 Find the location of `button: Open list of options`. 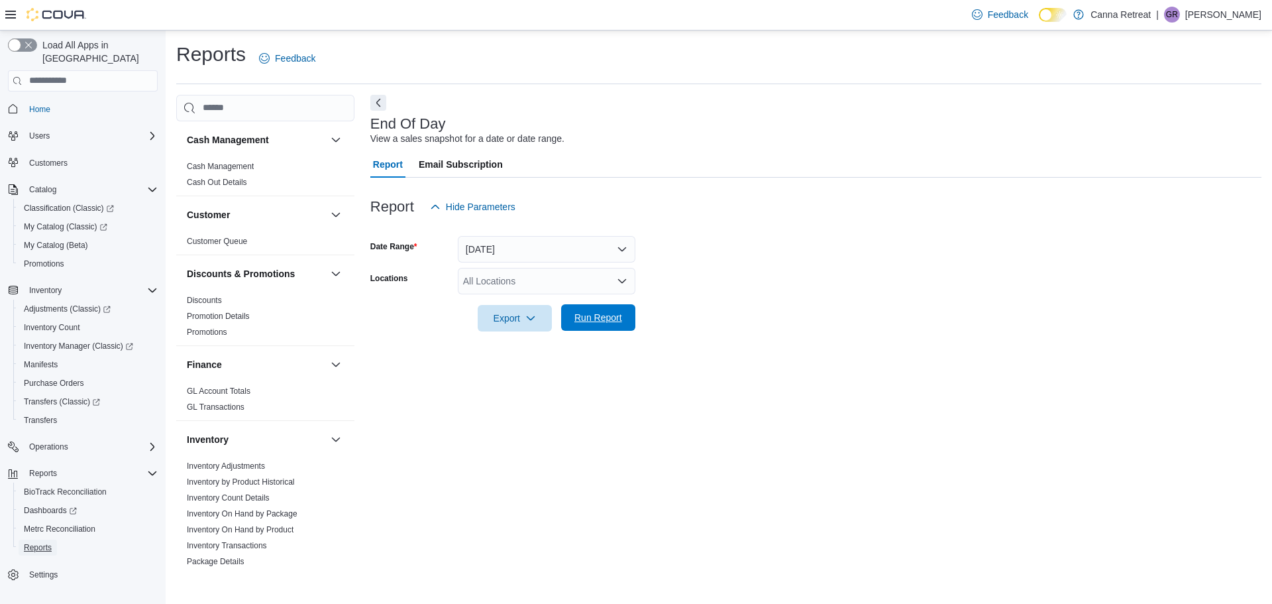

button: Open list of options is located at coordinates (622, 281).